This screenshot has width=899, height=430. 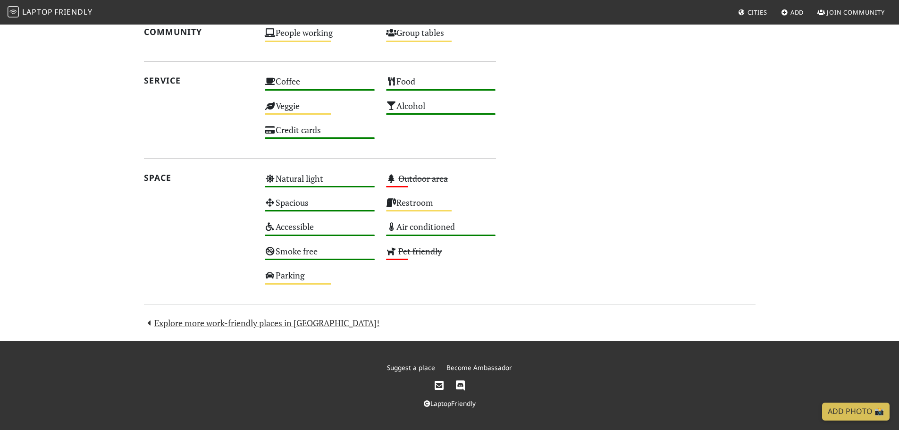 What do you see at coordinates (319, 110) in the screenshot?
I see `div: Veggie` at bounding box center [319, 110].